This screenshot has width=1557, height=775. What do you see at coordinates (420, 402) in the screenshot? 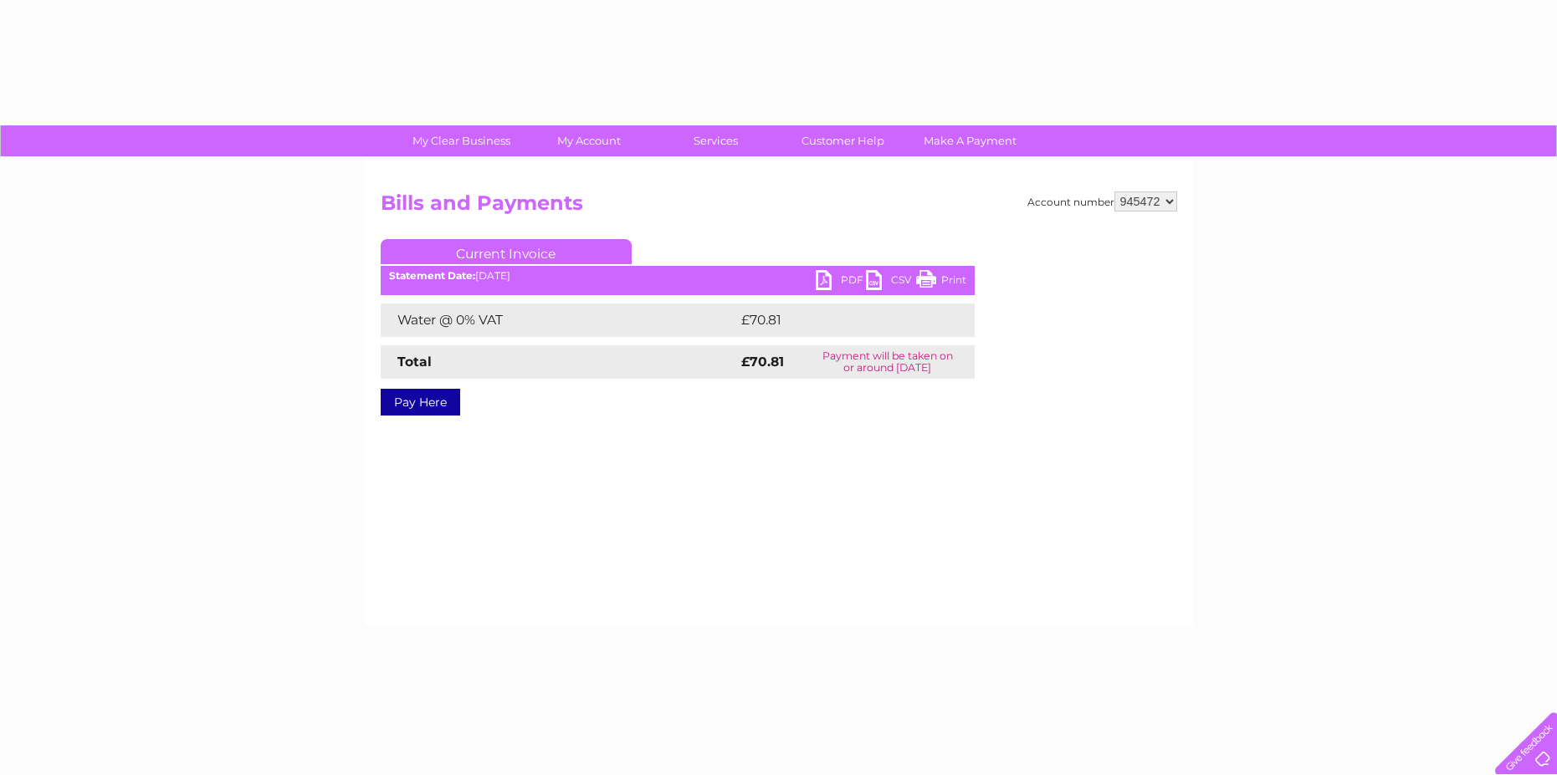
I see `a: Pay Here` at bounding box center [420, 402].